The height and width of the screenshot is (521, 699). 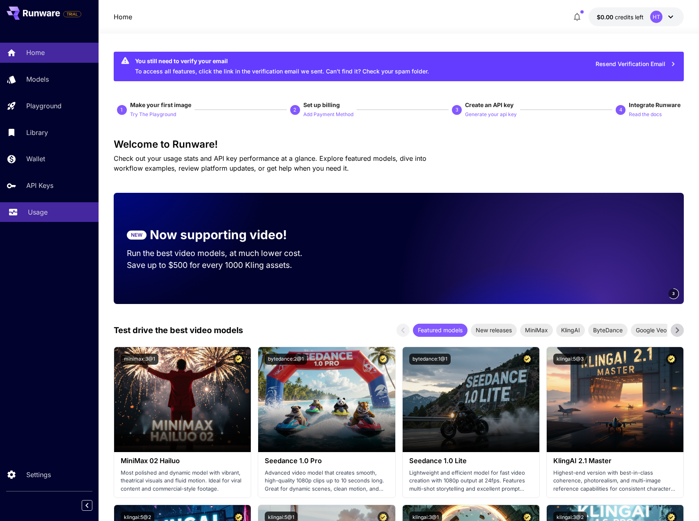 What do you see at coordinates (322, 105) in the screenshot?
I see `span: Set up billing` at bounding box center [322, 105].